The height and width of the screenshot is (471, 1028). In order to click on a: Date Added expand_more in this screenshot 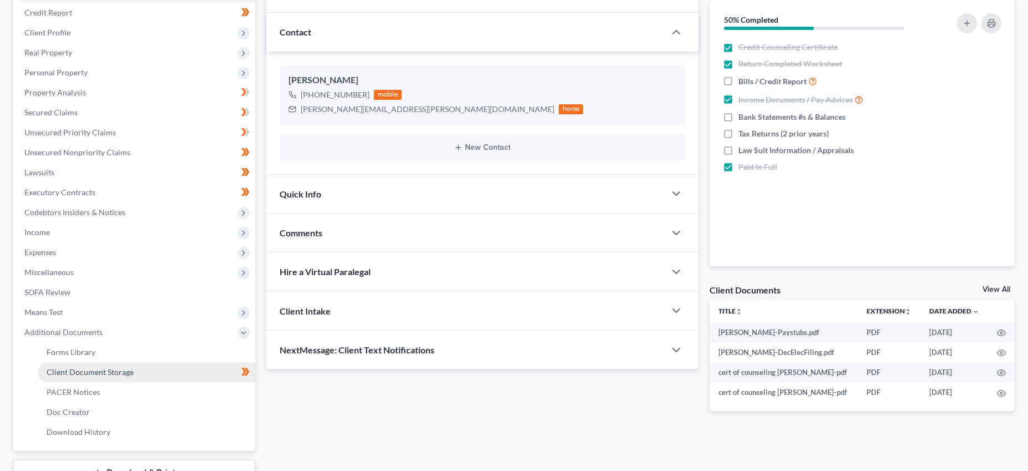, I will do `click(954, 311)`.